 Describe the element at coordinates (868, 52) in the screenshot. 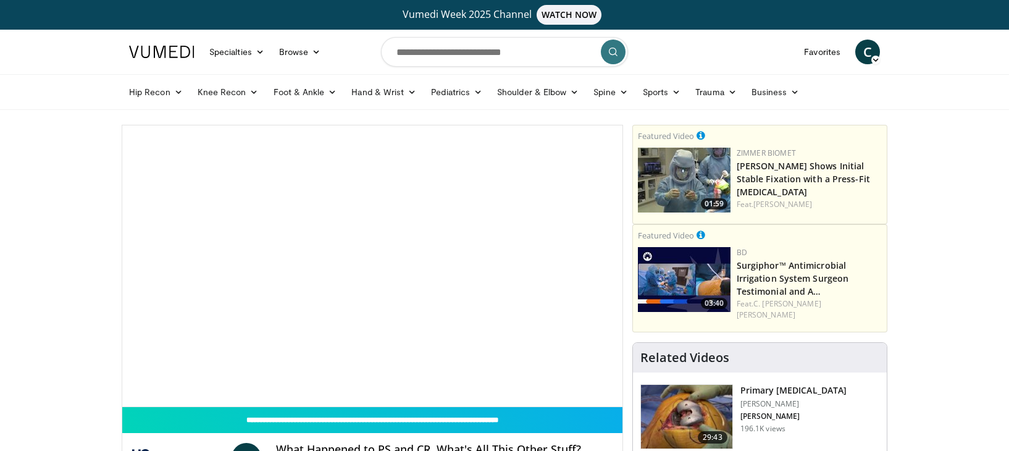

I see `span: C` at that location.